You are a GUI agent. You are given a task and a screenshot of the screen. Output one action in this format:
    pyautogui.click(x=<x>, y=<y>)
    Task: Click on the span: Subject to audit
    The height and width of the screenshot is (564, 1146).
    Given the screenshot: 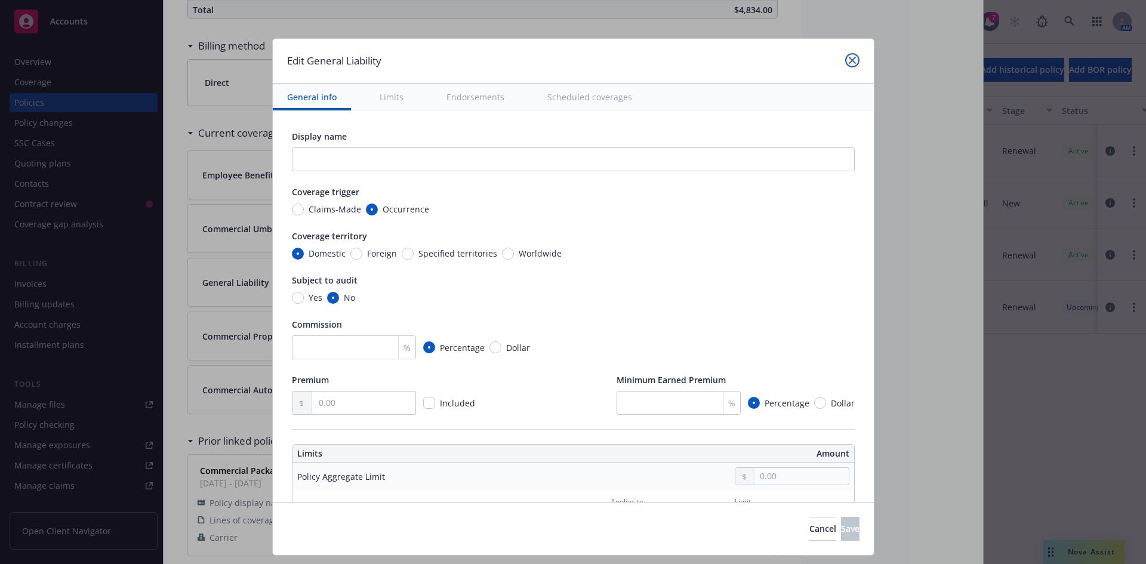 What is the action you would take?
    pyautogui.click(x=325, y=280)
    